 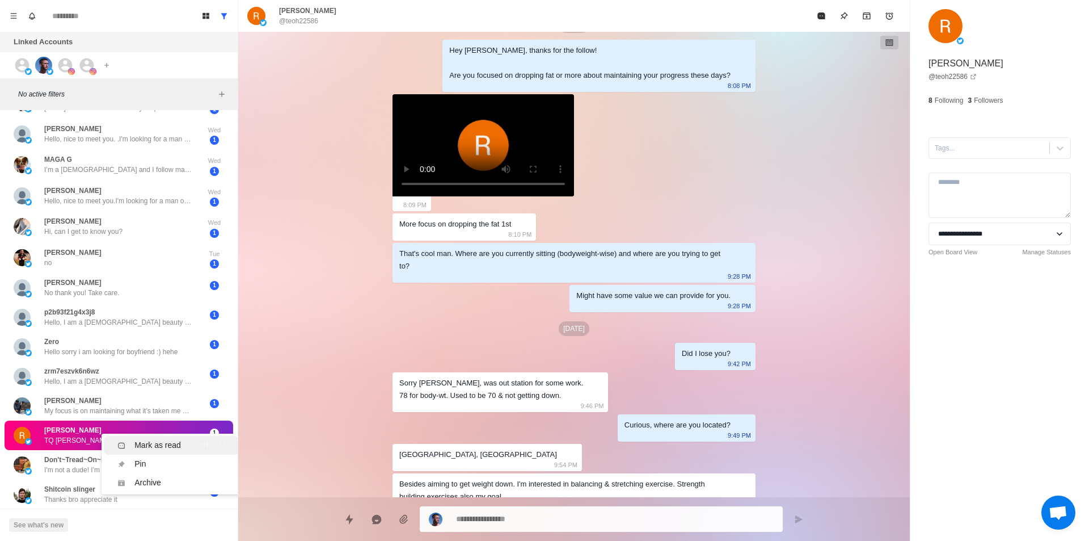 What do you see at coordinates (739, 364) in the screenshot?
I see `p: 9:42 PM` at bounding box center [739, 364].